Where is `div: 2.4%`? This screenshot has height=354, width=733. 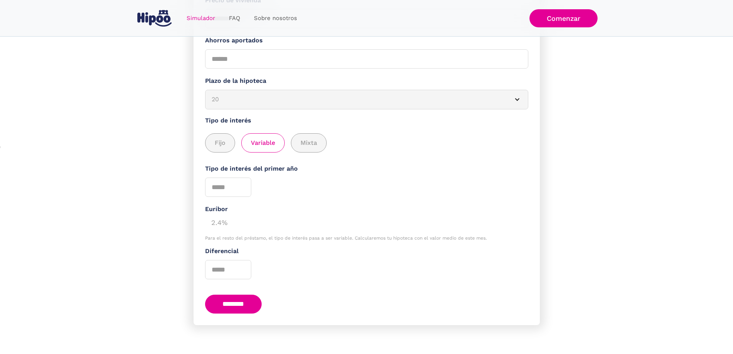
div: 2.4% is located at coordinates (367, 222).